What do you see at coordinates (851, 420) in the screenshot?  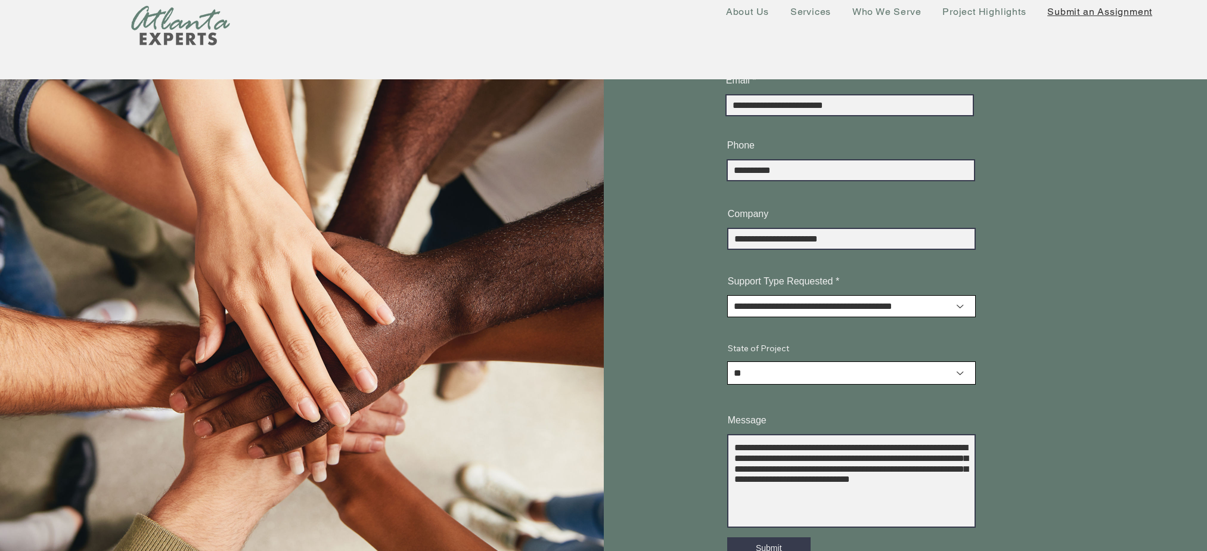 I see `label: Message` at bounding box center [851, 420].